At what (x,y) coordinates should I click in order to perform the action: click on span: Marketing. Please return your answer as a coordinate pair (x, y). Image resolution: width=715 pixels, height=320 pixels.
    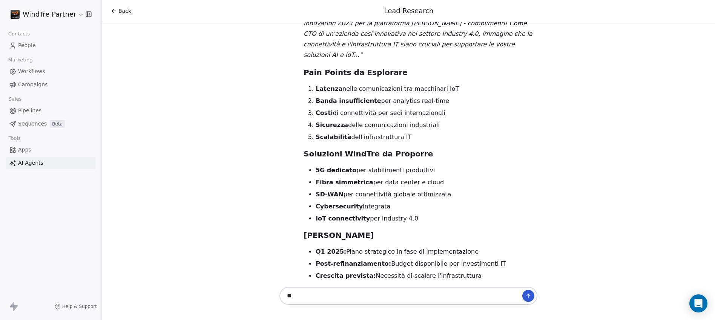
    Looking at the image, I should click on (20, 60).